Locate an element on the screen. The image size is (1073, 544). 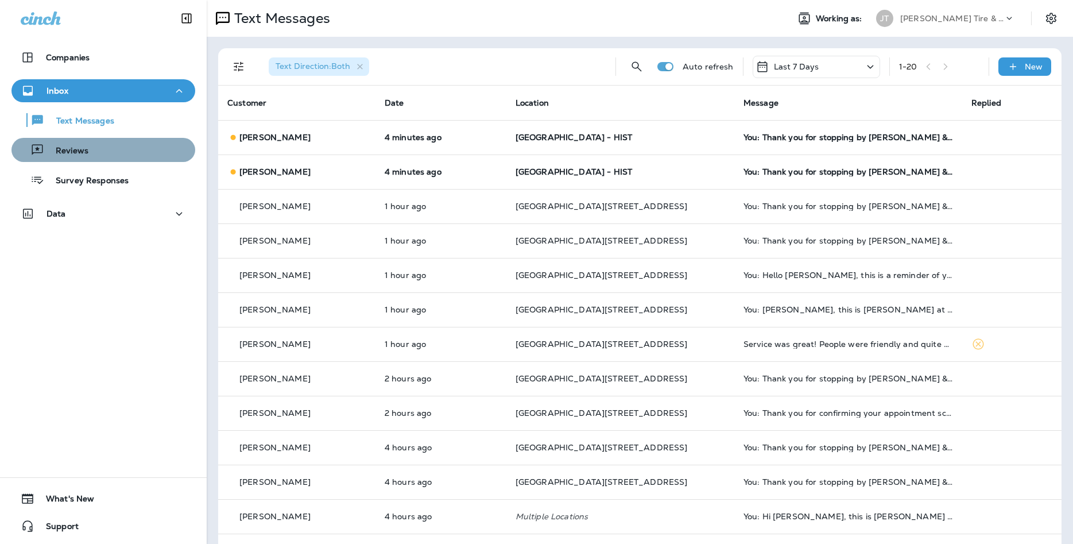
p: Oct 15, 2025 02:28 PM is located at coordinates (441, 344).